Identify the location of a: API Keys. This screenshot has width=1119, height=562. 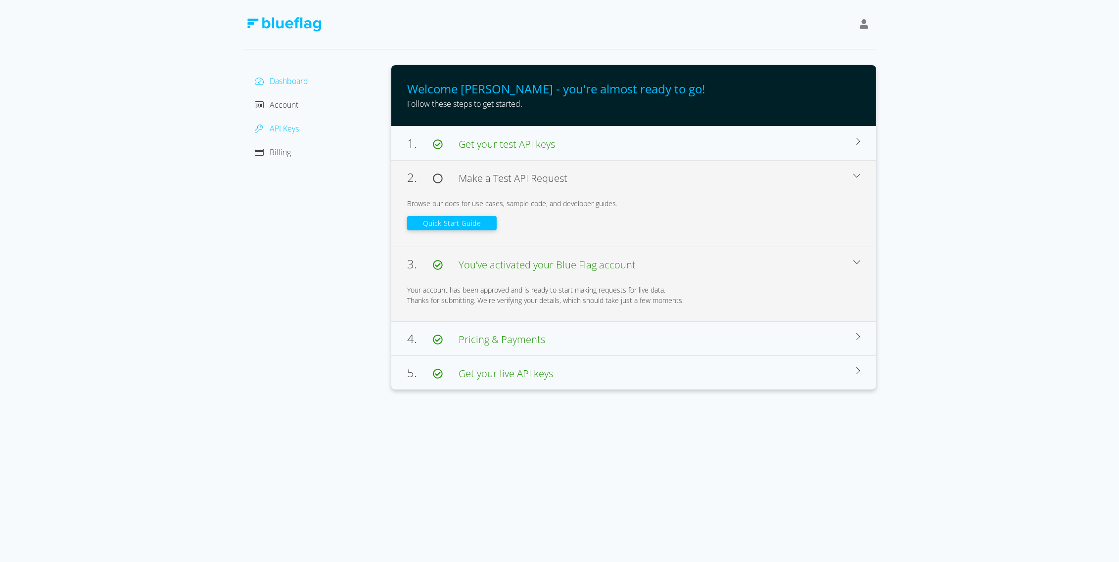
(277, 129).